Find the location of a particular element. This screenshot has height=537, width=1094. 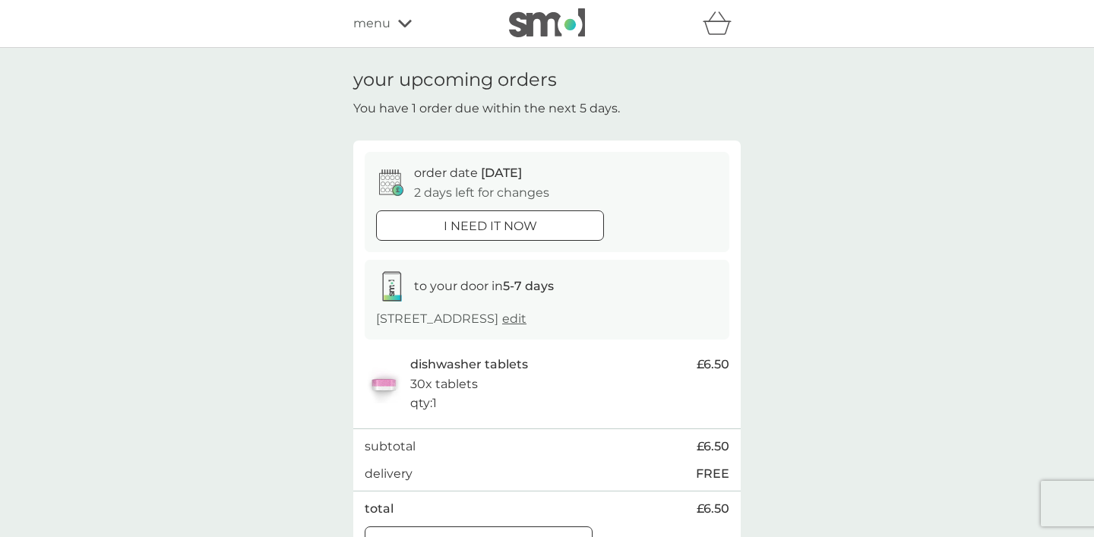

p: 2 days left for changes is located at coordinates (482, 193).